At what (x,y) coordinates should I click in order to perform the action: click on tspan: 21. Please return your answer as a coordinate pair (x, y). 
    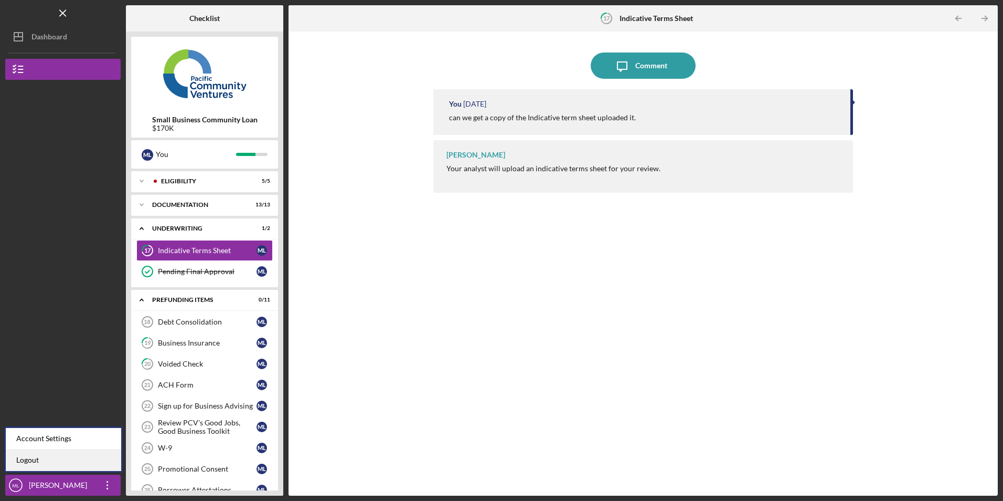
    Looking at the image, I should click on (147, 385).